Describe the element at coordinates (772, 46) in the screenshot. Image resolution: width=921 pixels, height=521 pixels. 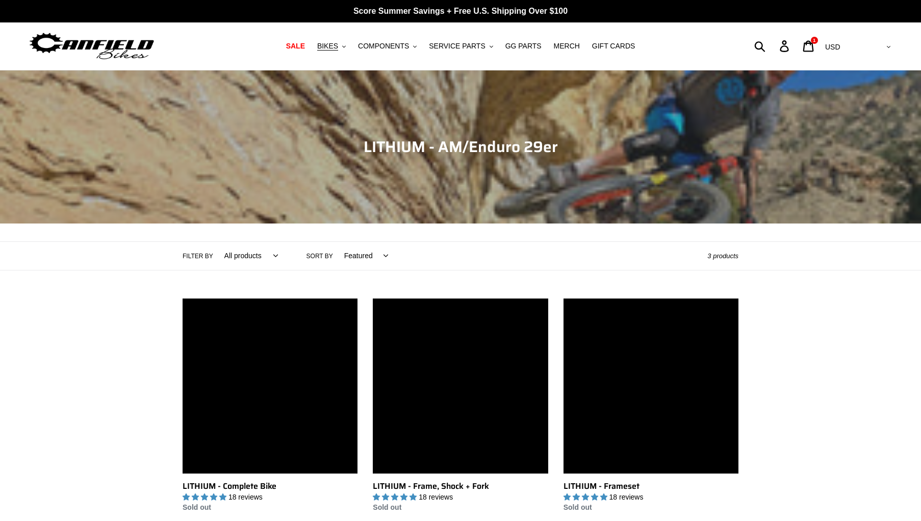
I see `input: Search` at that location.